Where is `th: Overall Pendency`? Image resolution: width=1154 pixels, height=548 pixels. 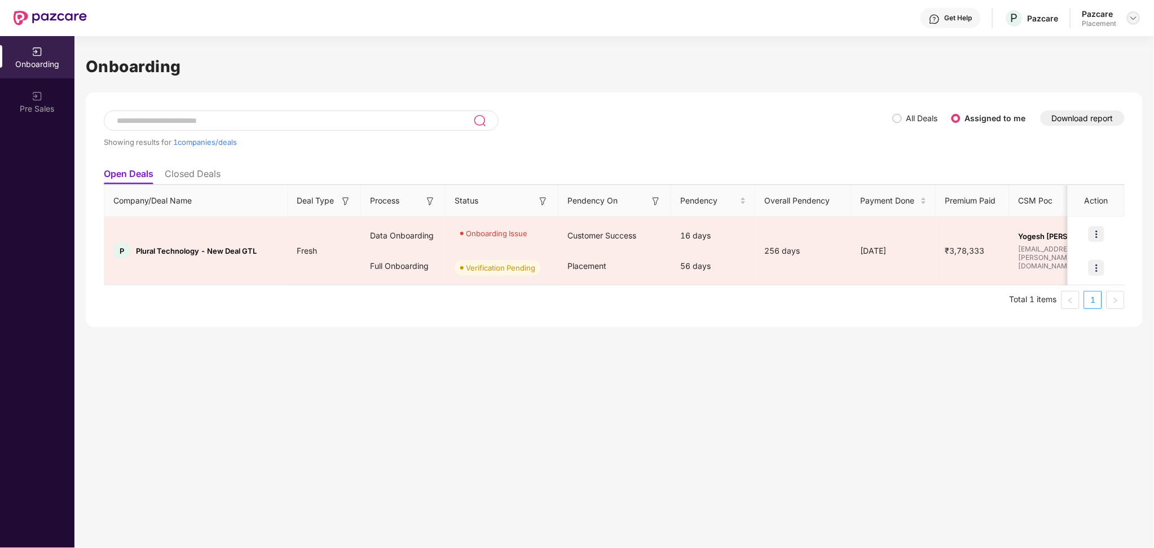
th: Overall Pendency is located at coordinates (804, 201).